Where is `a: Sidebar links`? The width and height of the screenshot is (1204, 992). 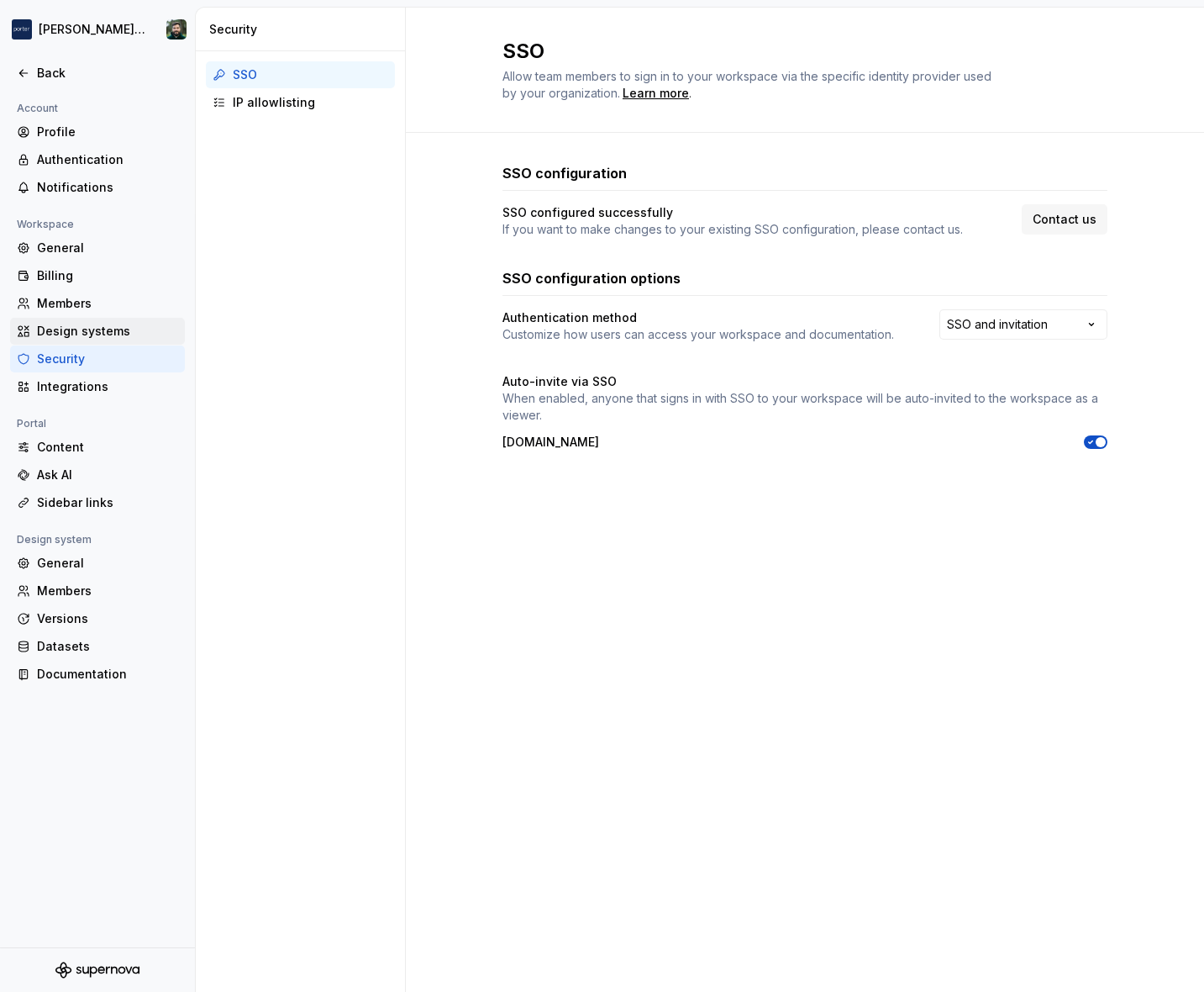
a: Sidebar links is located at coordinates (98, 502).